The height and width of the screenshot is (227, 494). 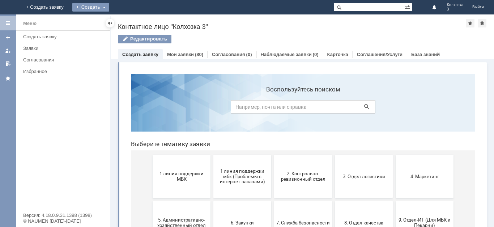 What do you see at coordinates (64, 48) in the screenshot?
I see `div: Заявки` at bounding box center [64, 48].